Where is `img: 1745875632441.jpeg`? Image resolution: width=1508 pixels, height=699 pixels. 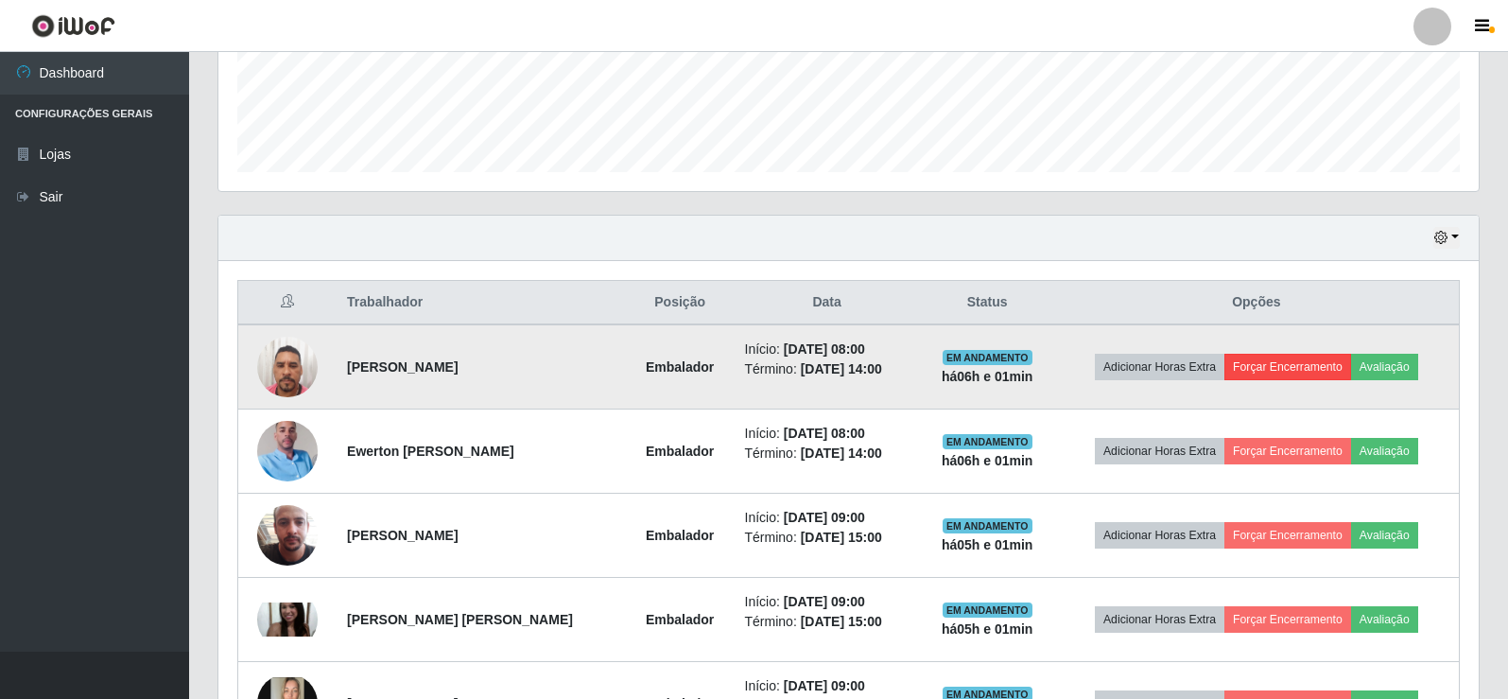
img: 1745875632441.jpeg is located at coordinates (287, 451).